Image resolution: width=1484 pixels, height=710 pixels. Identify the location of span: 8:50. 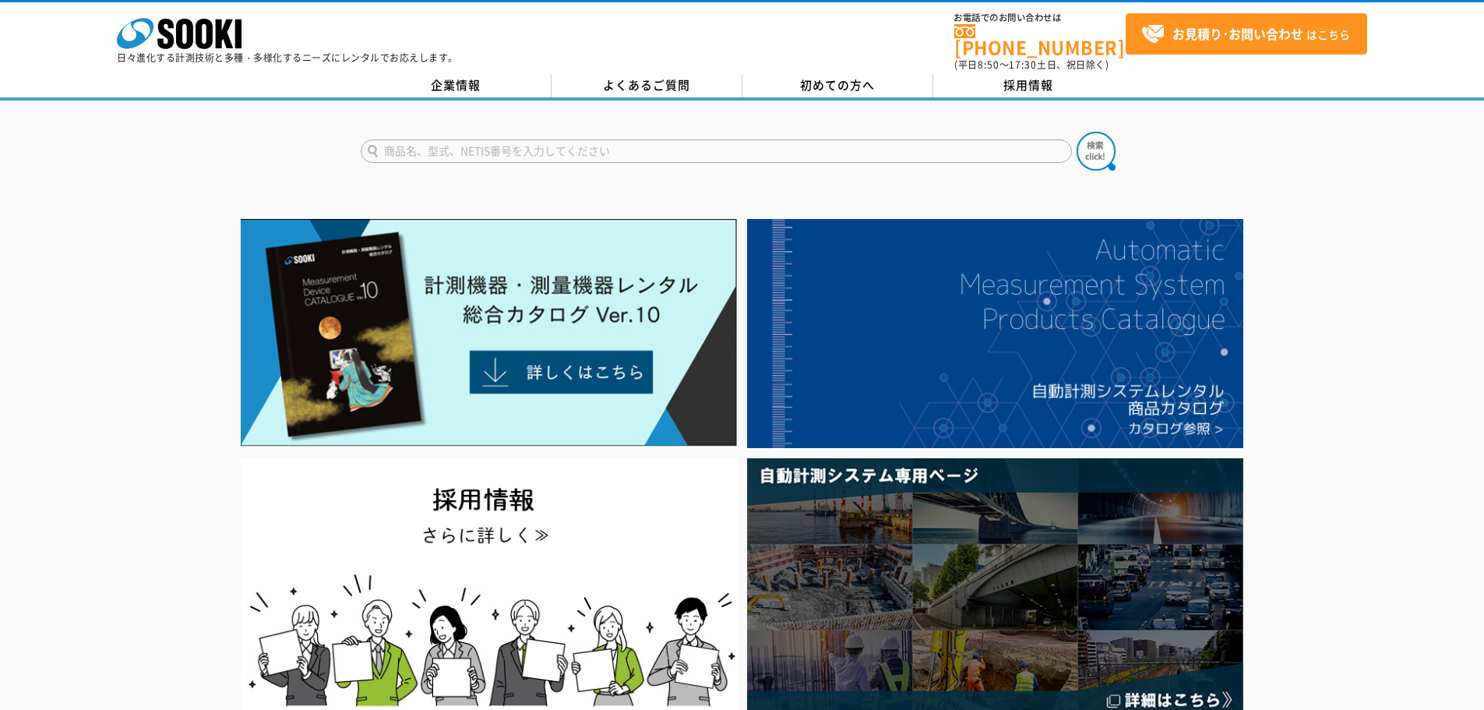
(989, 65).